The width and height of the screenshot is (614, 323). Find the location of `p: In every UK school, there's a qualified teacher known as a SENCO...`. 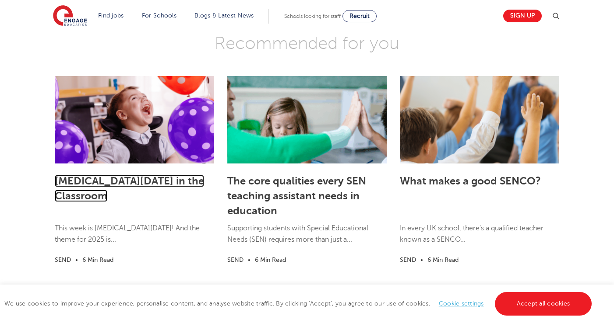

p: In every UK school, there's a qualified teacher known as a SENCO... is located at coordinates (479, 238).